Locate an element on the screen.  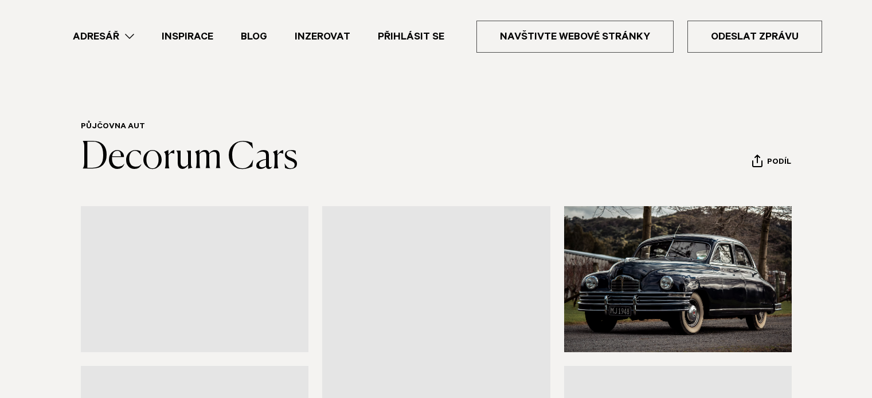
font: Inspirace is located at coordinates (187, 38).